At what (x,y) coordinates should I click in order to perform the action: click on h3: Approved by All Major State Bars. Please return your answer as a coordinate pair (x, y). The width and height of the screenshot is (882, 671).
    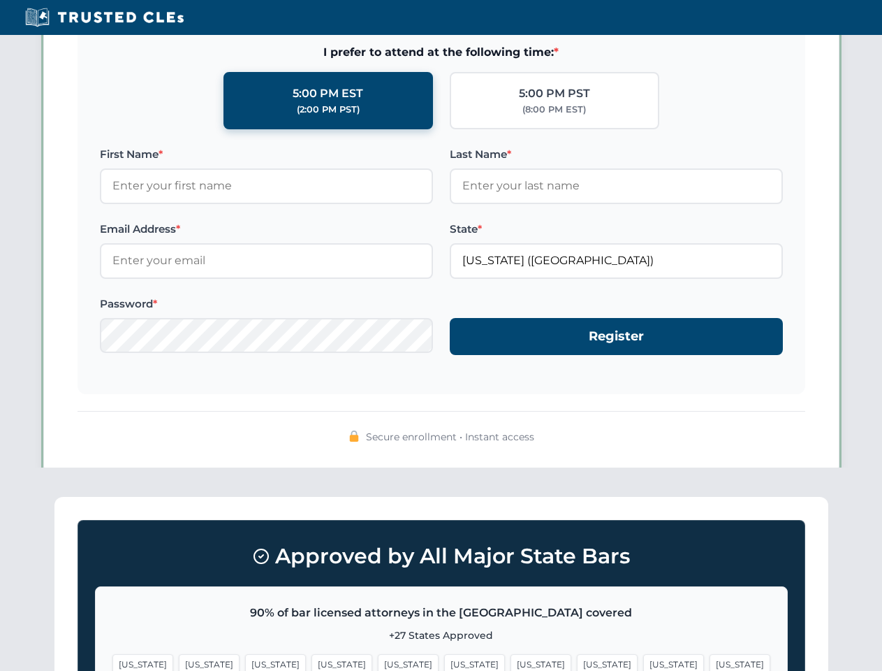
    Looking at the image, I should click on (441, 556).